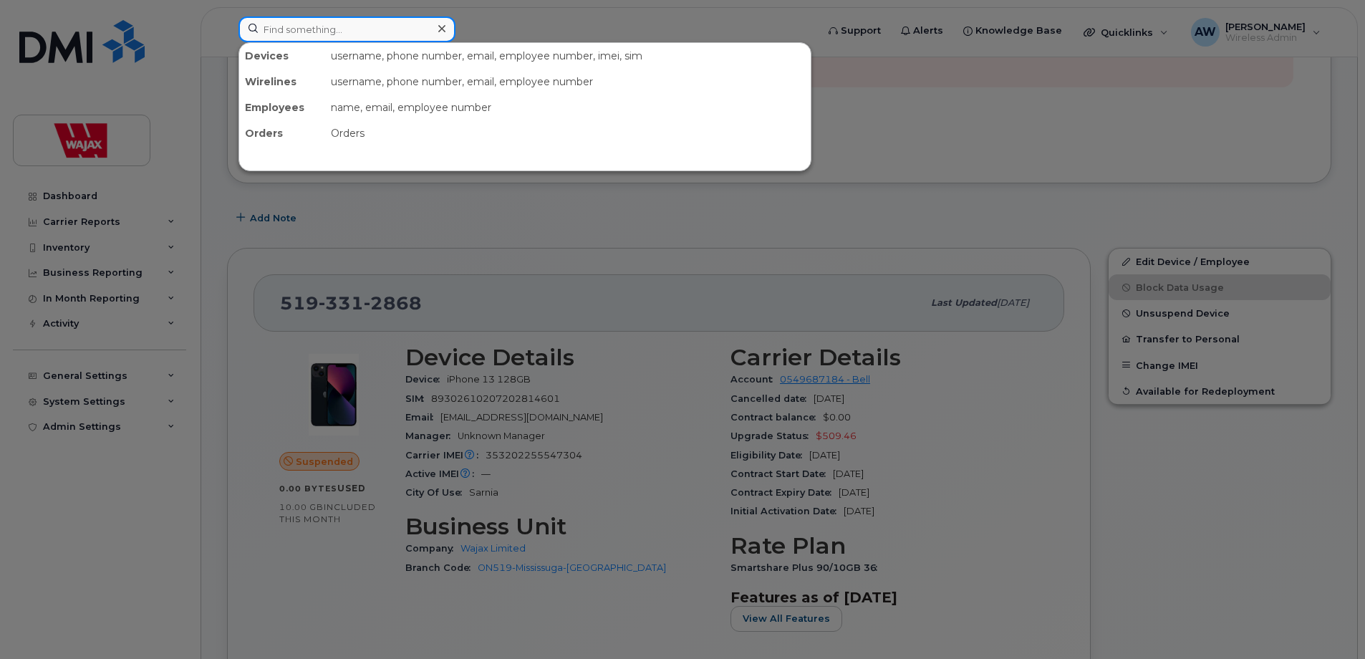  What do you see at coordinates (568, 82) in the screenshot?
I see `div: username, phone number, email, employee number` at bounding box center [568, 82].